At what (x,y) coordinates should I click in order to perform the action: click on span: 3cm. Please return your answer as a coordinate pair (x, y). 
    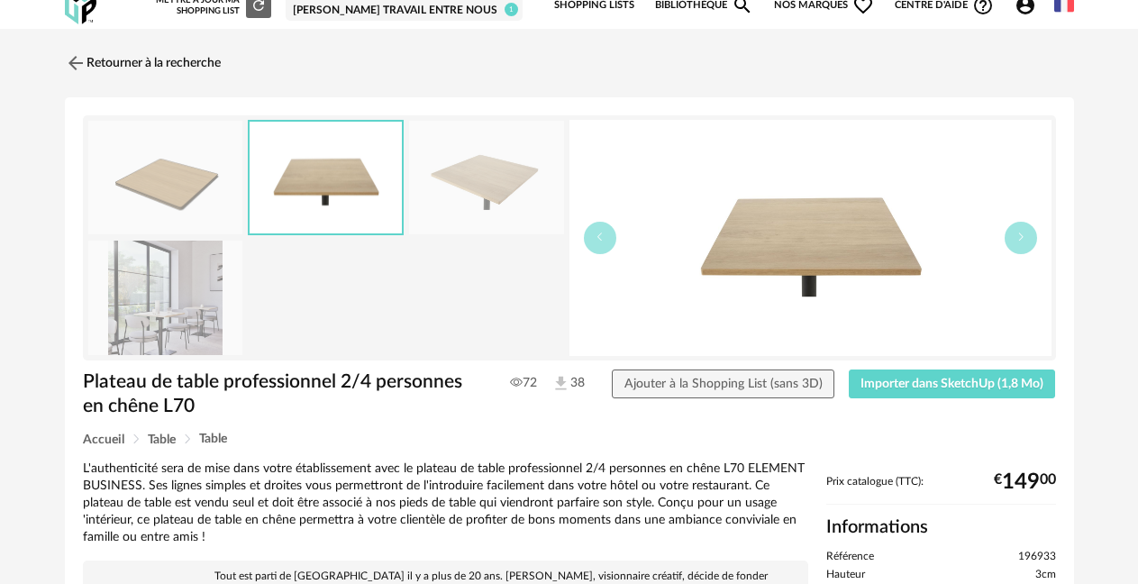
    Looking at the image, I should click on (1045, 575).